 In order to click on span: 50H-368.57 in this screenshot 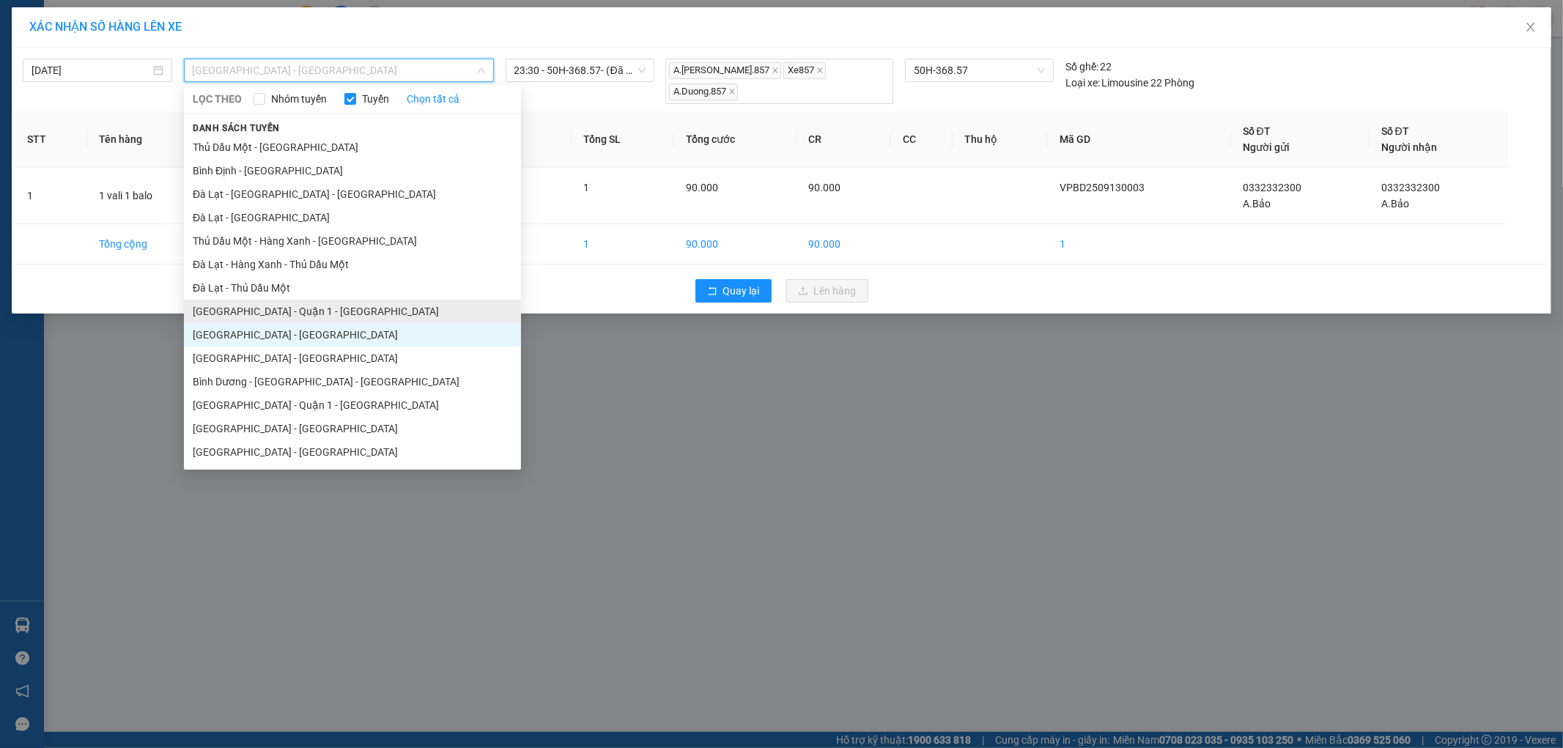, I will do `click(979, 70)`.